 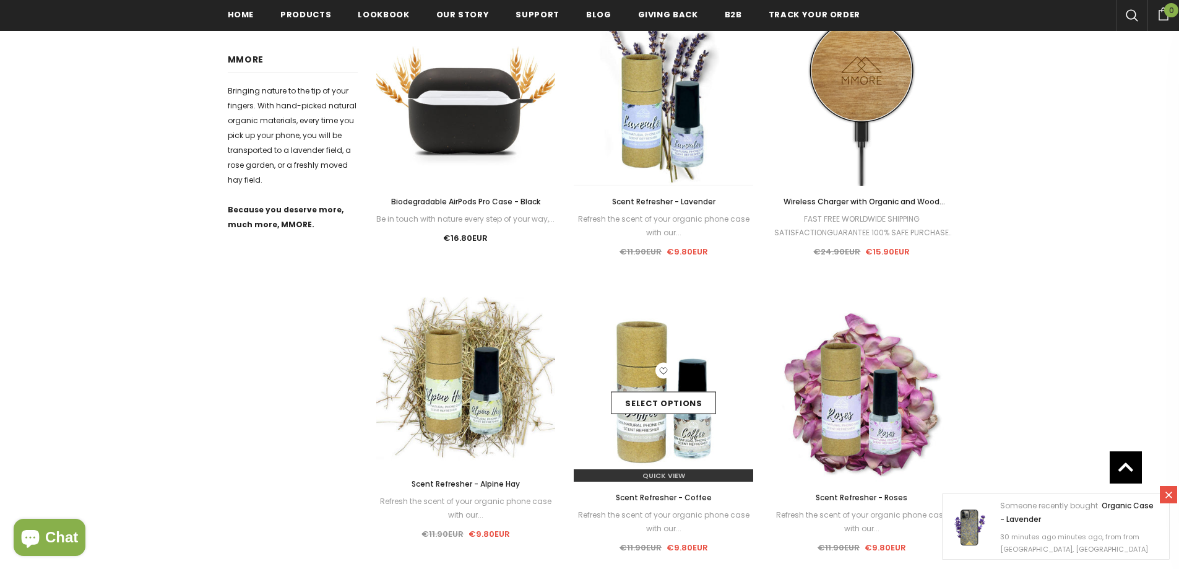 What do you see at coordinates (1049, 505) in the screenshot?
I see `span: Someone recently bought` at bounding box center [1049, 505].